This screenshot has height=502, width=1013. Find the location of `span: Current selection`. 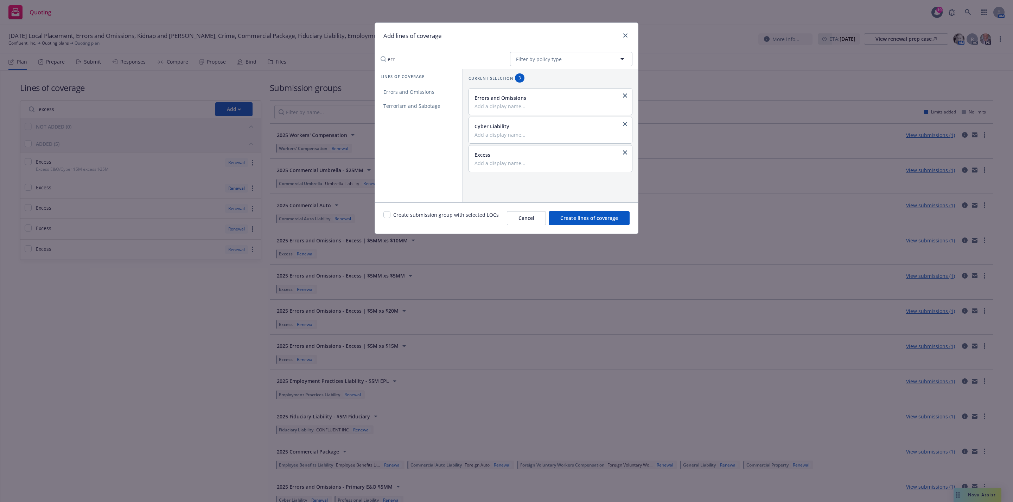

span: Current selection is located at coordinates (491, 78).